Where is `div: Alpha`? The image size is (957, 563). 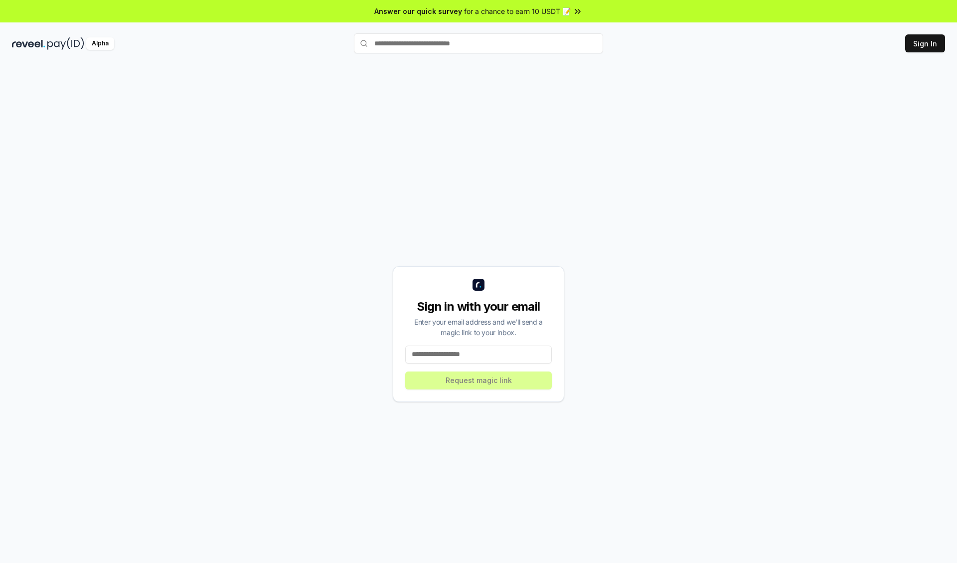 div: Alpha is located at coordinates (100, 43).